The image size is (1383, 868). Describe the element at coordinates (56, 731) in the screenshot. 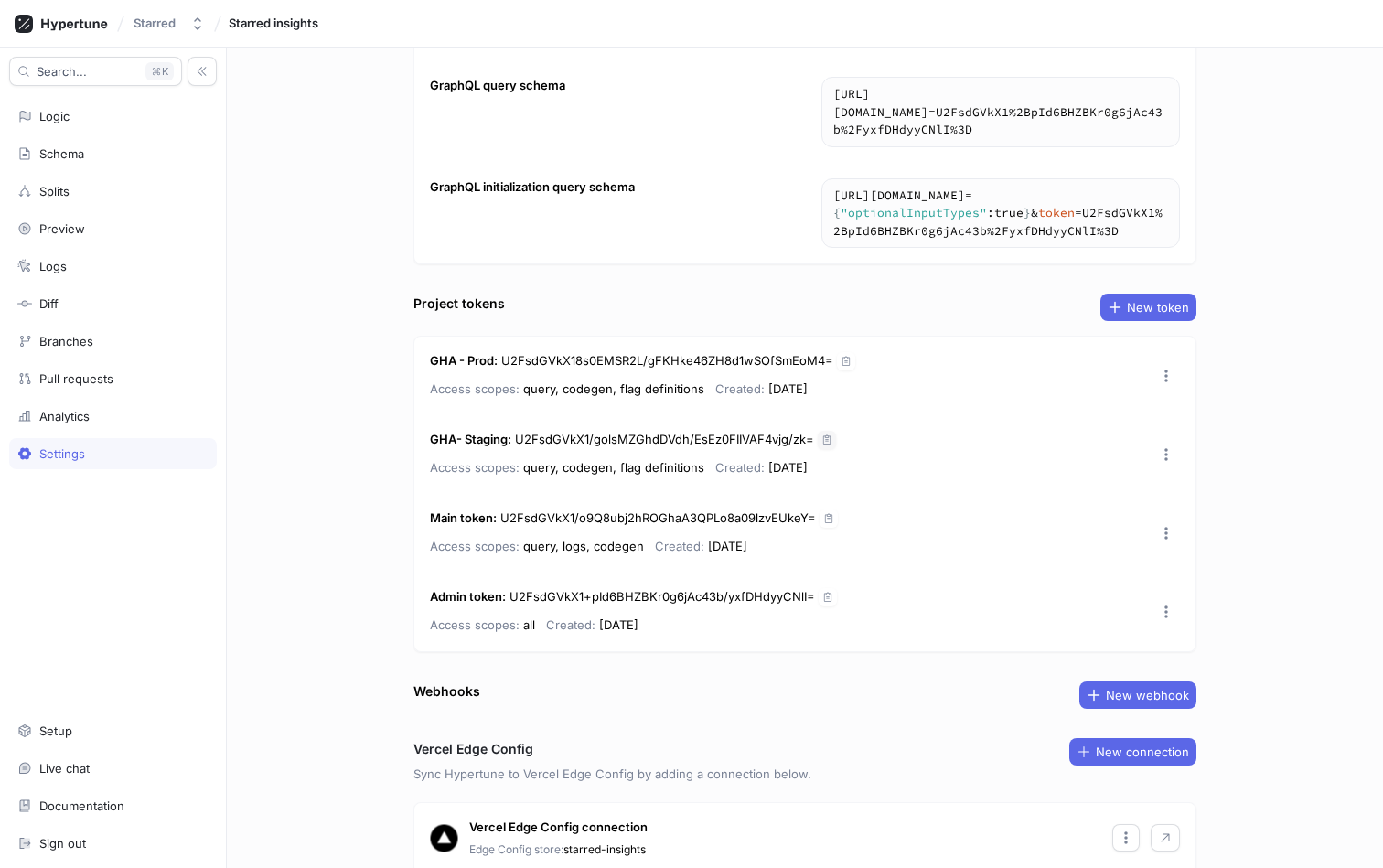

I see `div: Setup` at that location.